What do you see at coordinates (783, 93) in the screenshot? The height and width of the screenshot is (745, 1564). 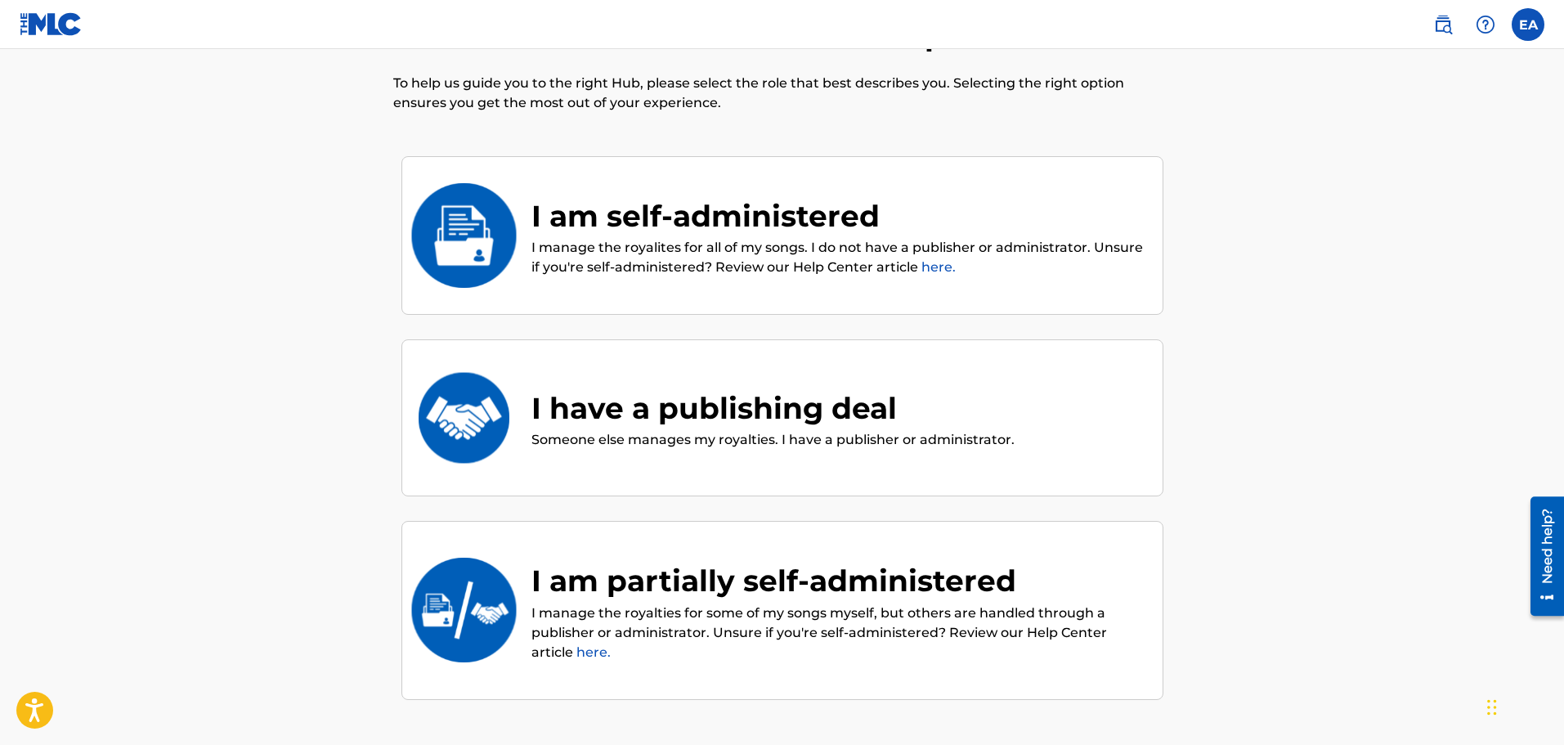 I see `p: To help us guide you to the right Hub, please select the role that best describes you. Selecting ...` at bounding box center [783, 93].